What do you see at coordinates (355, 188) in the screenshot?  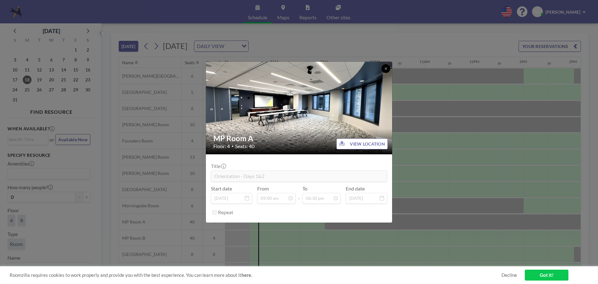 I see `label: End date` at bounding box center [355, 188].